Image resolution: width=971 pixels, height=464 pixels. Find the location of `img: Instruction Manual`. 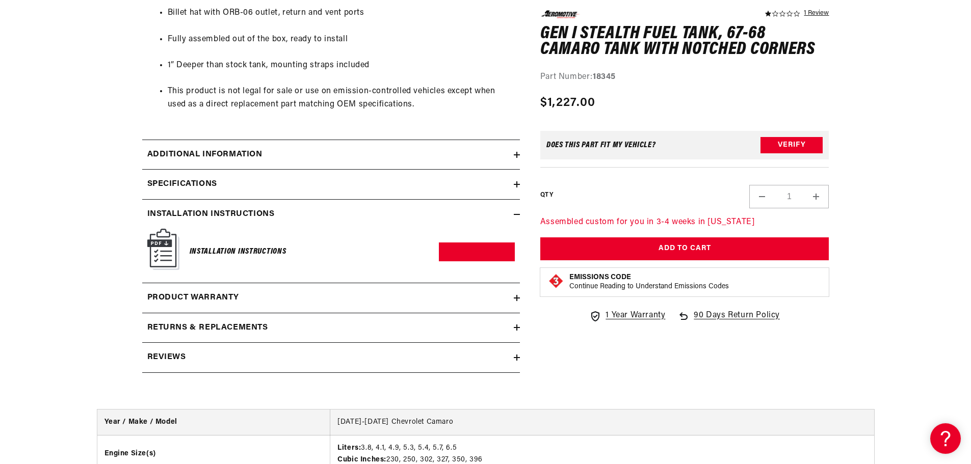

img: Instruction Manual is located at coordinates (163, 249).